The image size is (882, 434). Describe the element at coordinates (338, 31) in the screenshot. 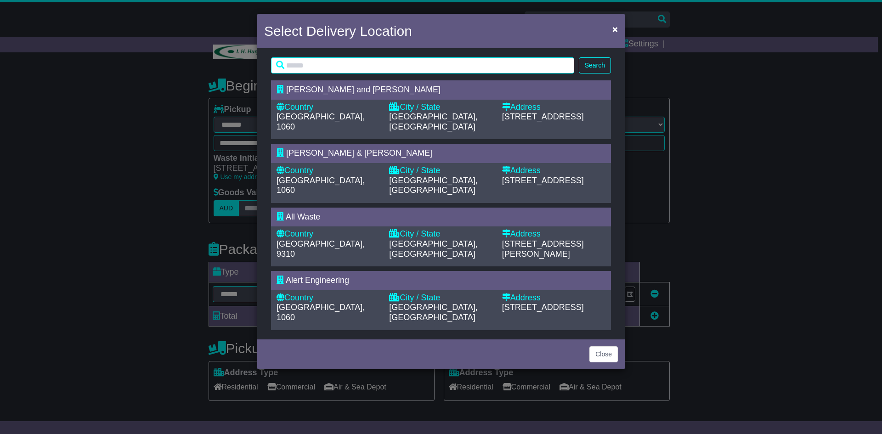

I see `h4: Select Delivery Location` at that location.